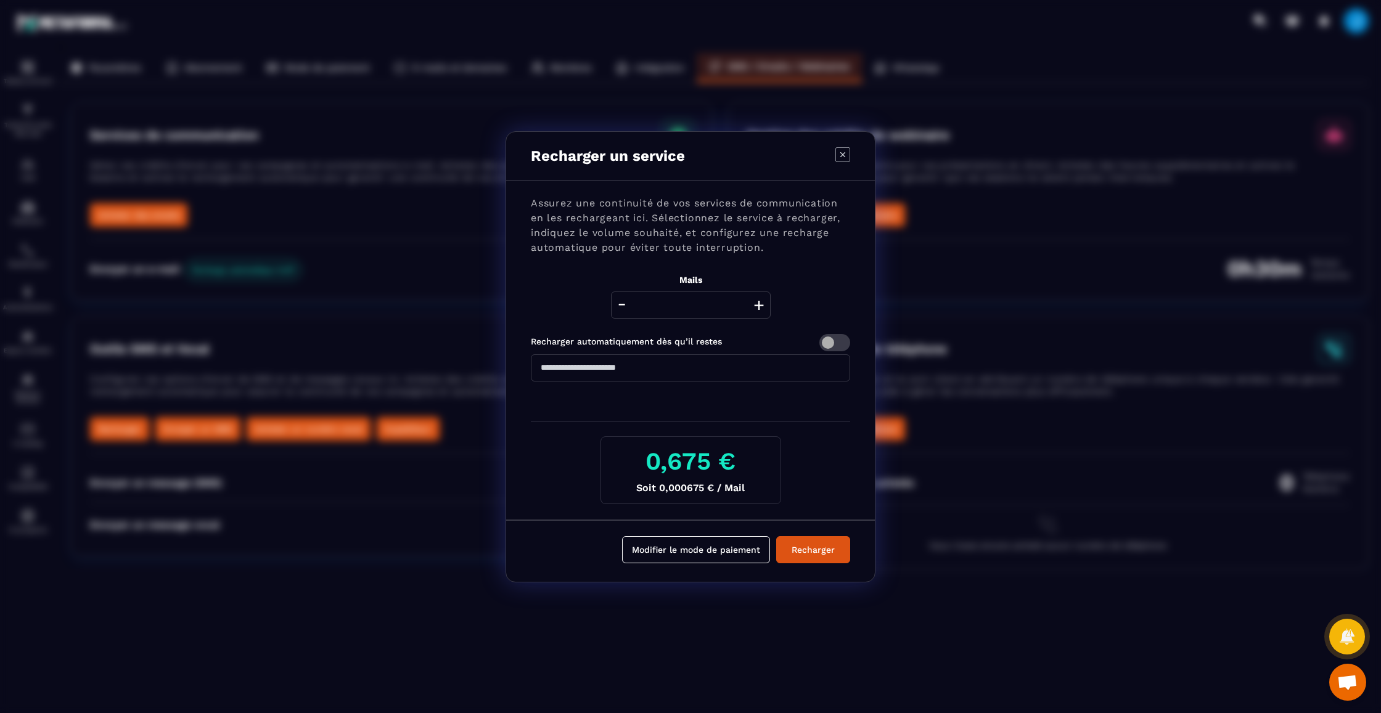  I want to click on h3: 0,675 €, so click(691, 461).